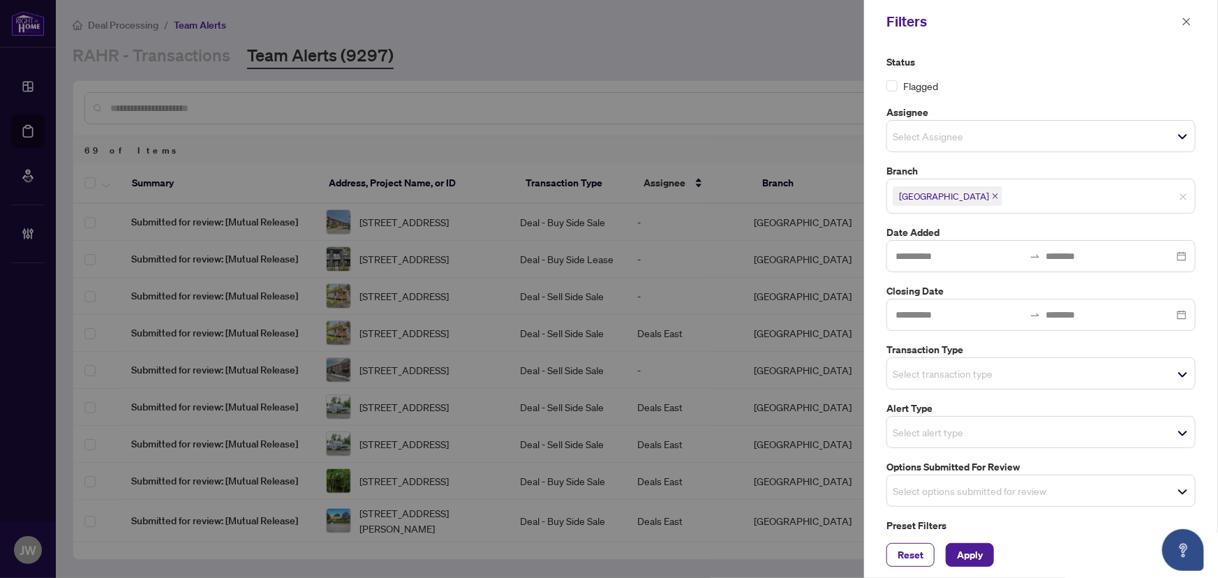 The width and height of the screenshot is (1218, 578). Describe the element at coordinates (947, 196) in the screenshot. I see `span: Durham` at that location.